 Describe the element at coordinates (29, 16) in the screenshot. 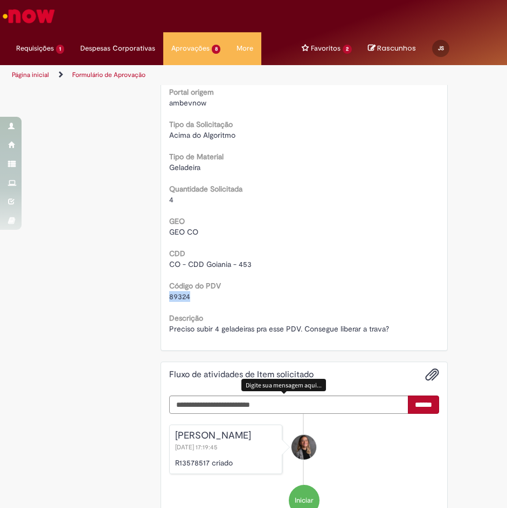

I see `img: ServiceNow` at that location.